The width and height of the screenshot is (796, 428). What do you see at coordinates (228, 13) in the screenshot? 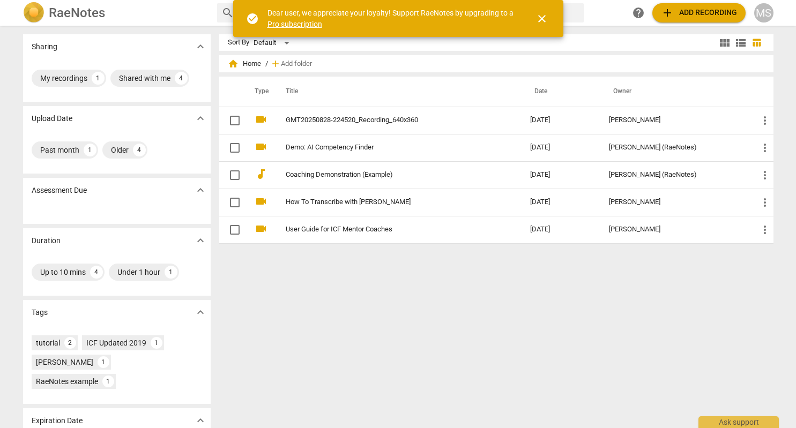
I see `span: search` at bounding box center [228, 13].